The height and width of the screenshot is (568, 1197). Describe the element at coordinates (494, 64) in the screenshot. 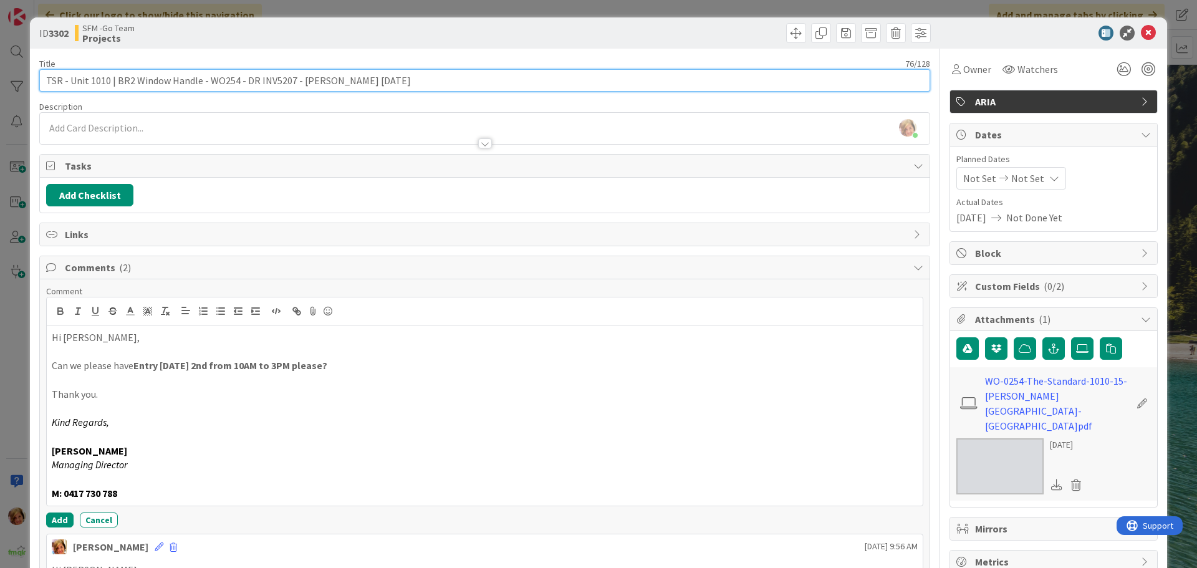

I see `div: 76 / 128` at that location.